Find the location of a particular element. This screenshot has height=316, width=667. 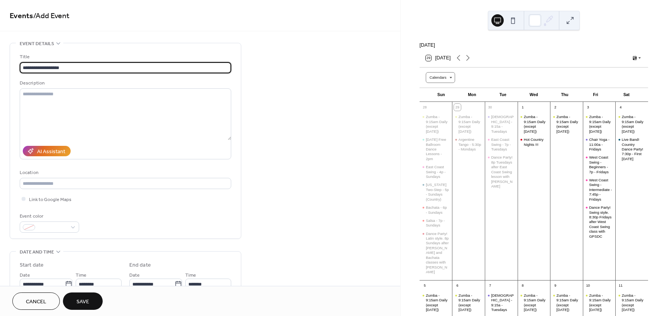

div: 10 is located at coordinates (588, 286).